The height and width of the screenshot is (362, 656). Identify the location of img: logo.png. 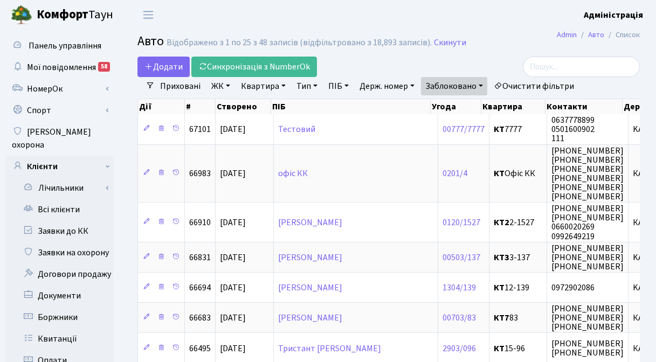
(22, 15).